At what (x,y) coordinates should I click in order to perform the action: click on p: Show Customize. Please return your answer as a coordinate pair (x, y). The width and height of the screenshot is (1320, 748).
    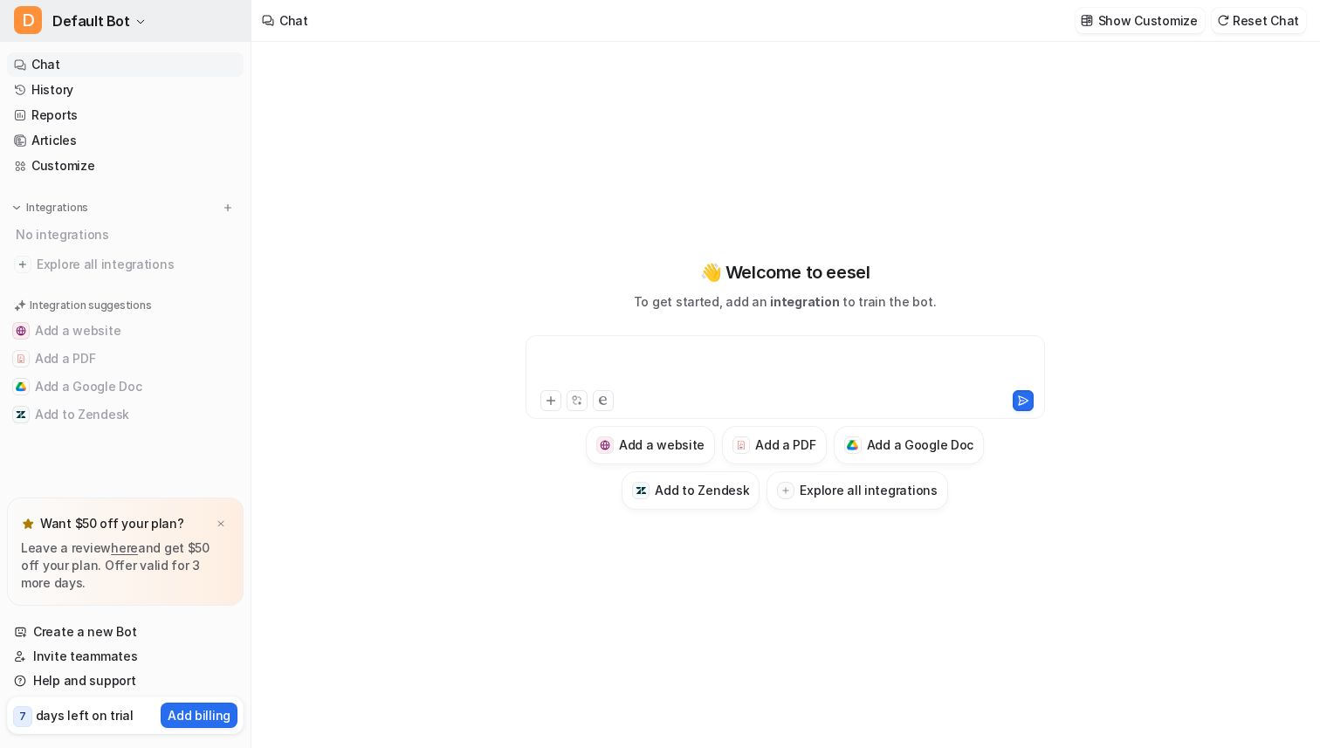
    Looking at the image, I should click on (1148, 20).